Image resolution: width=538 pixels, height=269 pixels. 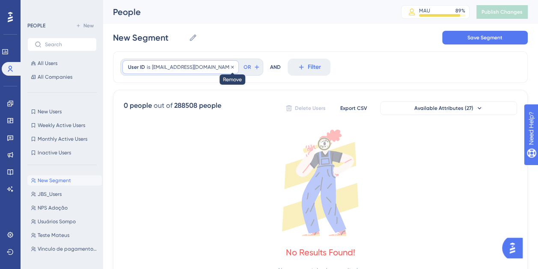 What do you see at coordinates (56, 222) in the screenshot?
I see `span: Usuários Sompo` at bounding box center [56, 222].